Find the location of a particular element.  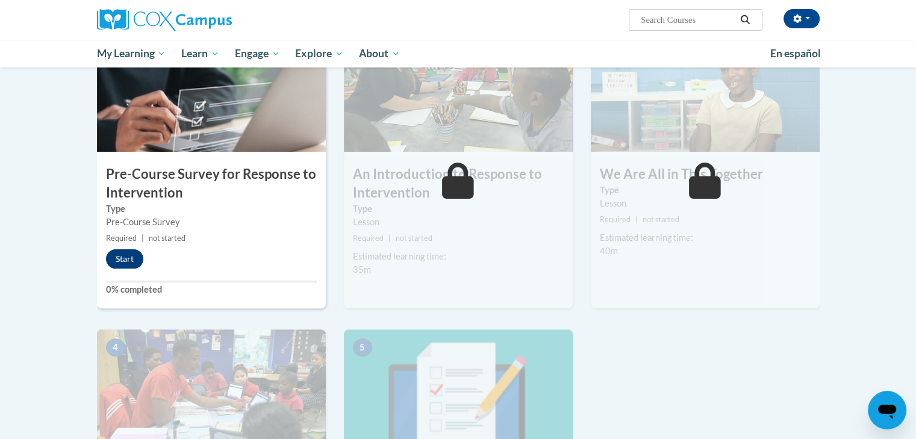

h3: We Are All in This Together is located at coordinates (705, 174).